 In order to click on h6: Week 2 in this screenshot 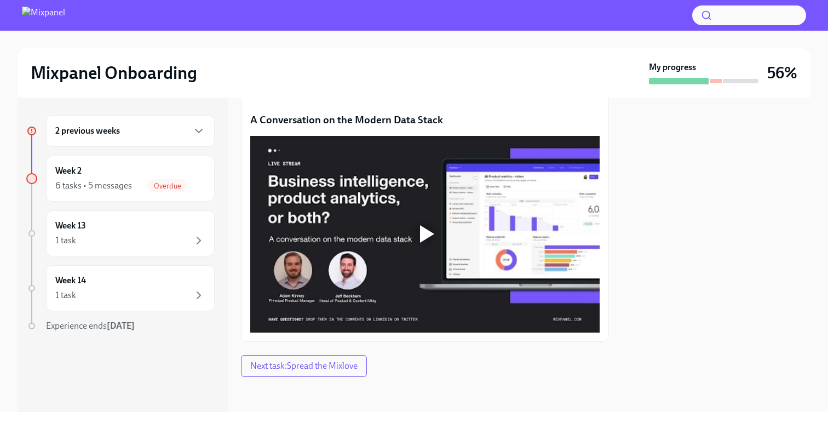, I will do `click(68, 171)`.